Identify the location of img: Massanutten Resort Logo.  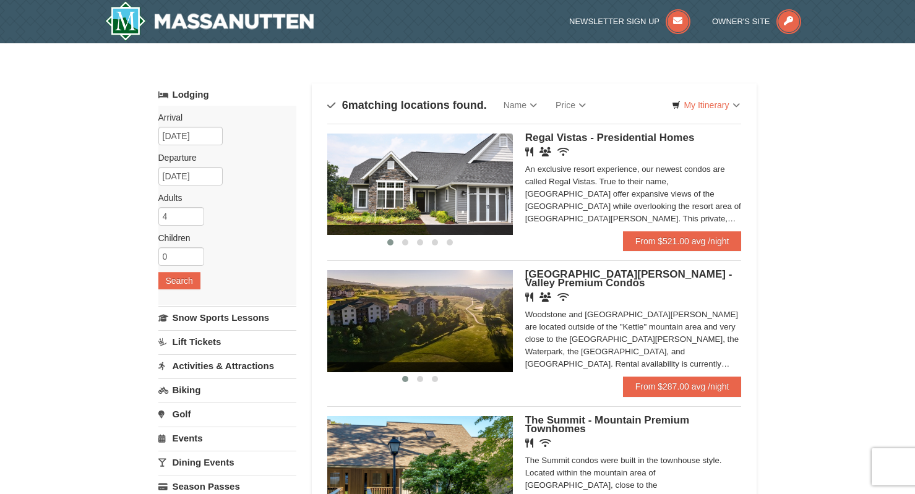
(210, 21).